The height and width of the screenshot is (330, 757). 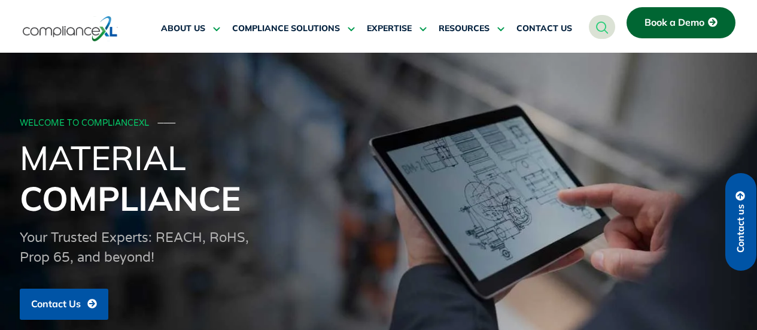 I want to click on img: logo-one.svg, so click(x=70, y=29).